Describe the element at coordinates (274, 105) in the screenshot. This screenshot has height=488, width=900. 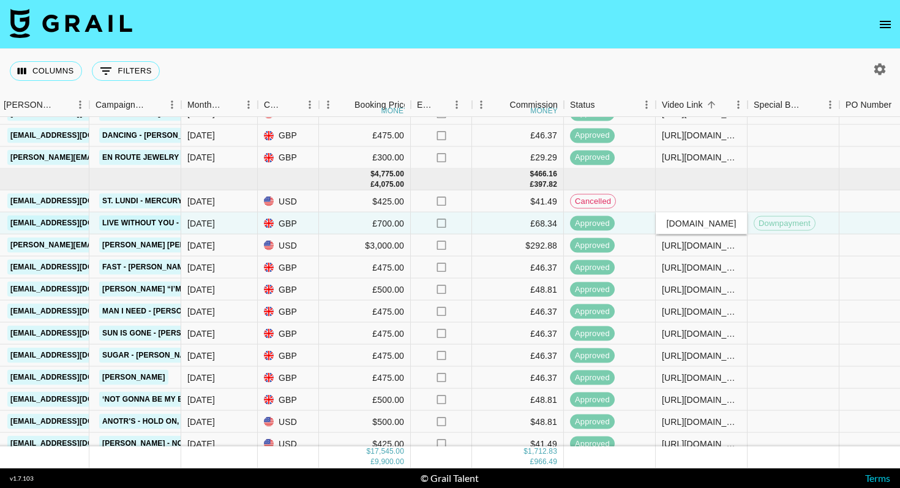
I see `div: Currency` at that location.